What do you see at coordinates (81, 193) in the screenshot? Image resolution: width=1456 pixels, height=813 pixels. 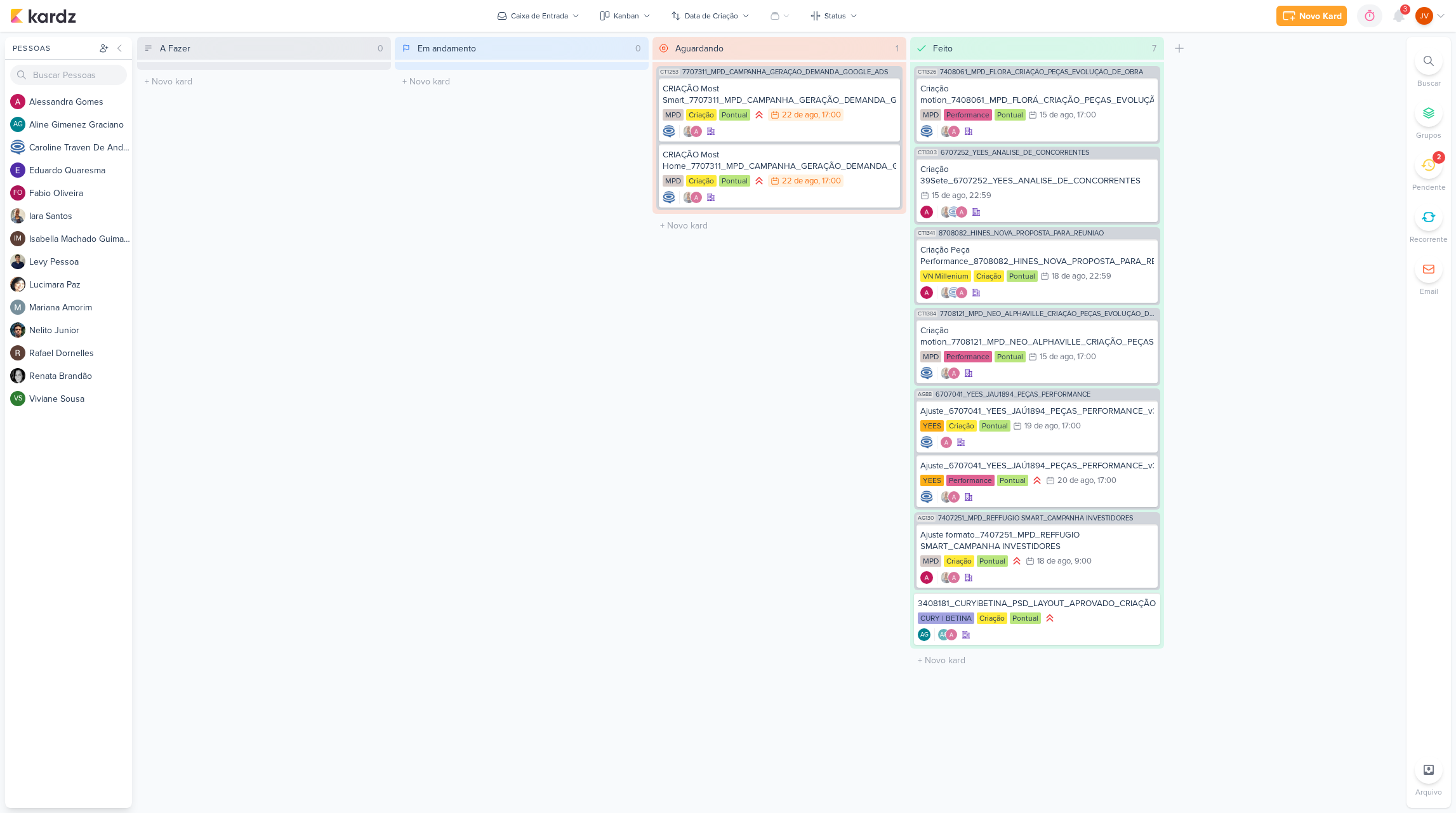 I see `div: F a b i o O l i v e i r a` at bounding box center [81, 193].